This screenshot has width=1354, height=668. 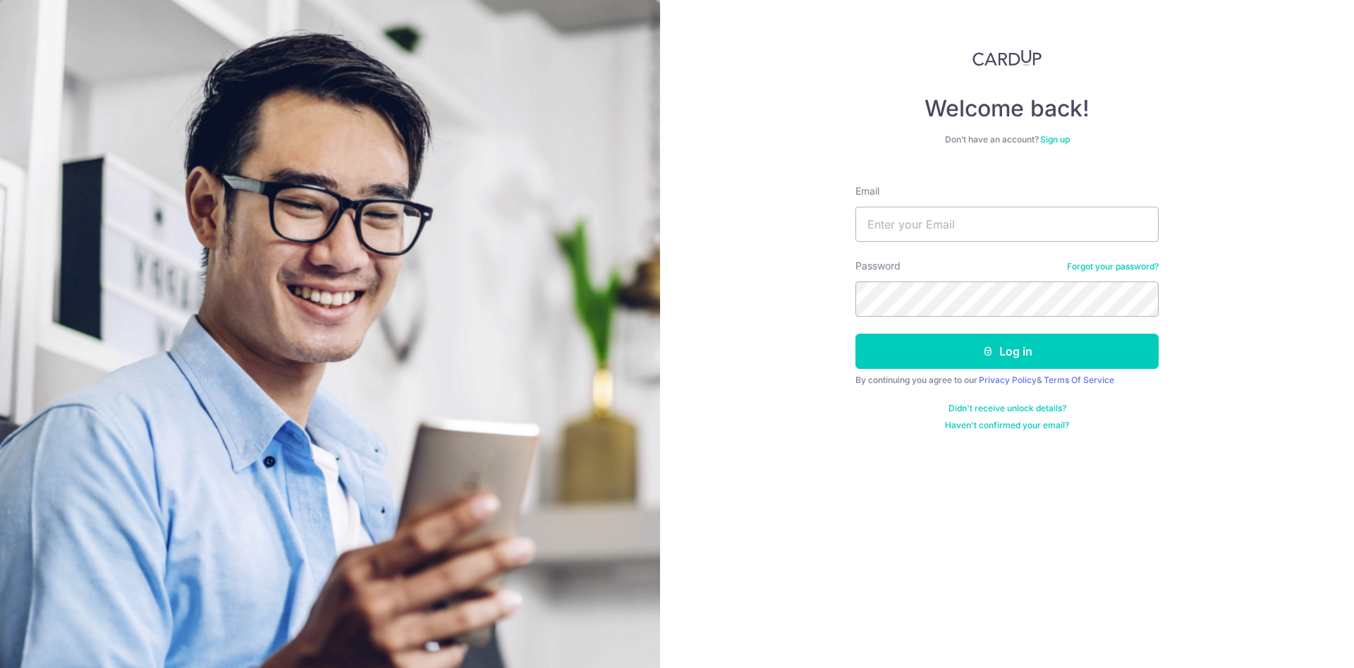 I want to click on div: By continuing you agree to our &, so click(x=1007, y=380).